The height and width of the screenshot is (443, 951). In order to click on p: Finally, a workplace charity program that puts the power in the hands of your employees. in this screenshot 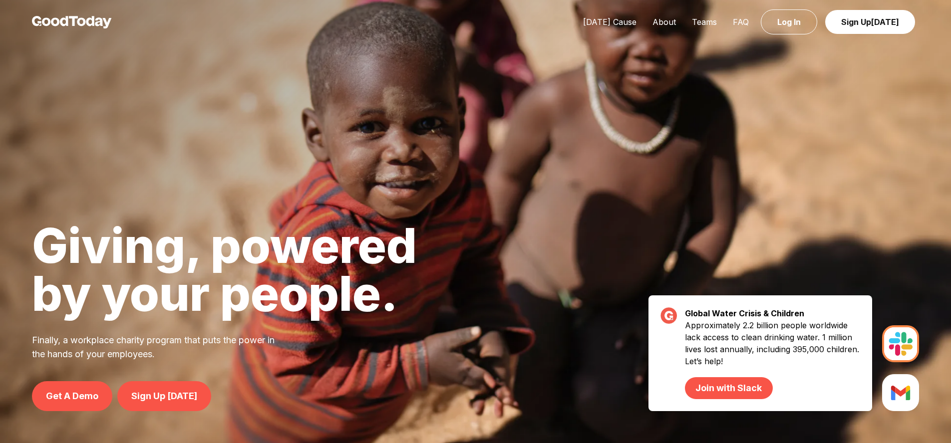, I will do `click(160, 347)`.